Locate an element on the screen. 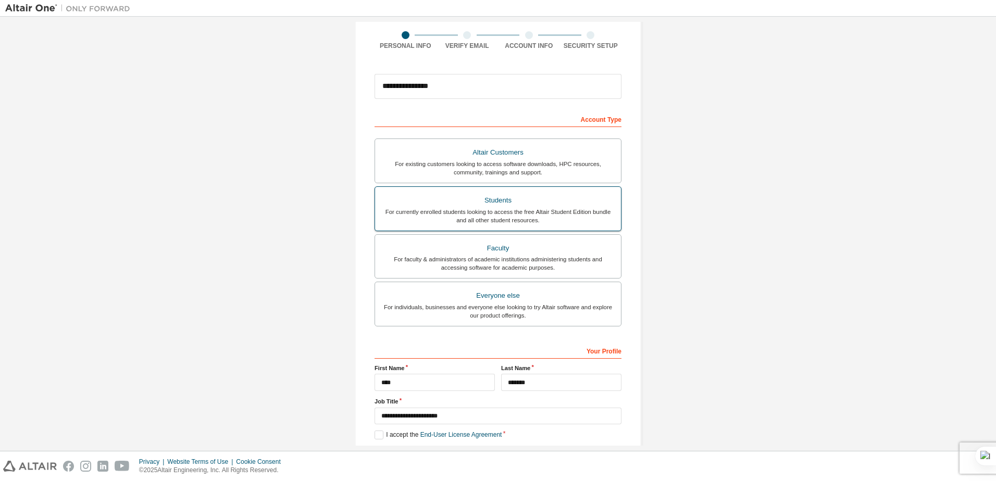  div: Altair Customers is located at coordinates (498, 153).